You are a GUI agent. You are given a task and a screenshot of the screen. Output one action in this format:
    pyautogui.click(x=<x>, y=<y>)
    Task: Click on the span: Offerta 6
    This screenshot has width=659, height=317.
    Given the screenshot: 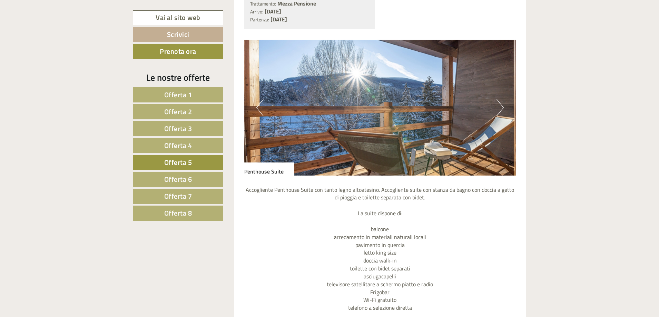 What is the action you would take?
    pyautogui.click(x=178, y=179)
    